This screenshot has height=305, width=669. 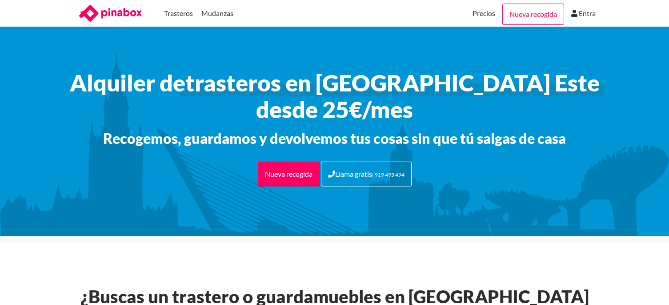 What do you see at coordinates (366, 174) in the screenshot?
I see `a: Llama gratis| 919 495 494` at bounding box center [366, 174].